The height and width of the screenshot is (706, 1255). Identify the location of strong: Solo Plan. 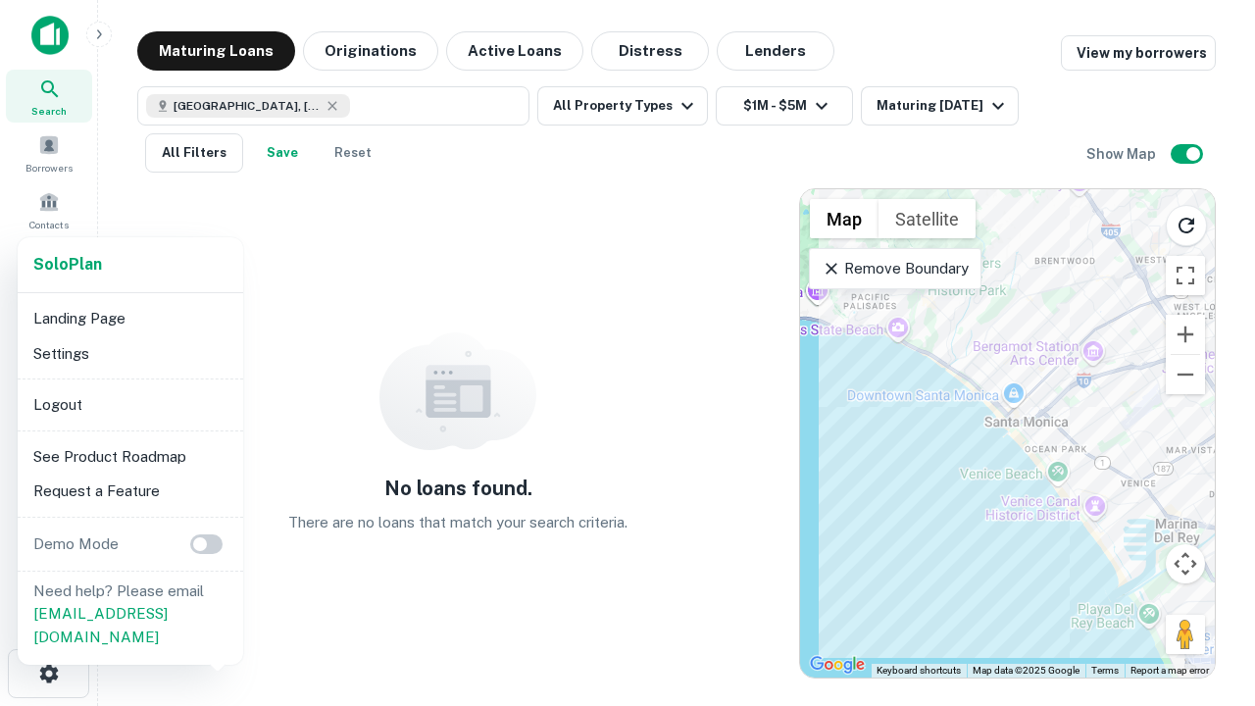
(68, 264).